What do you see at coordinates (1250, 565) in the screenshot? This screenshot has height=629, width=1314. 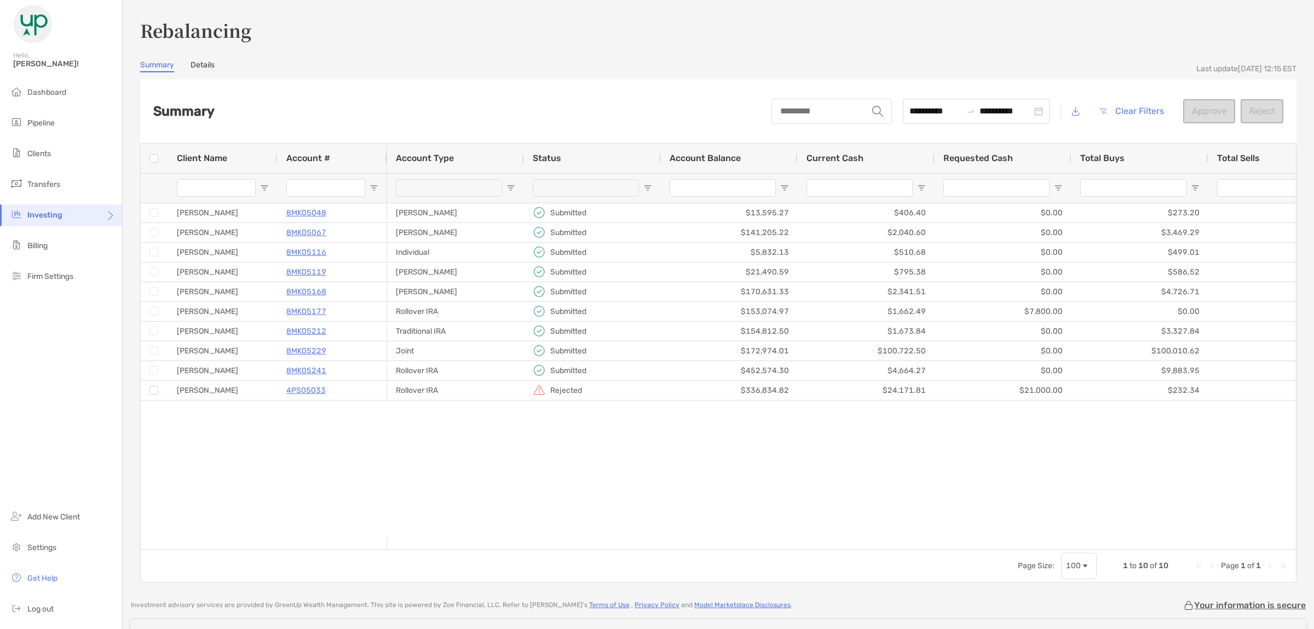 I see `span: of` at bounding box center [1250, 565].